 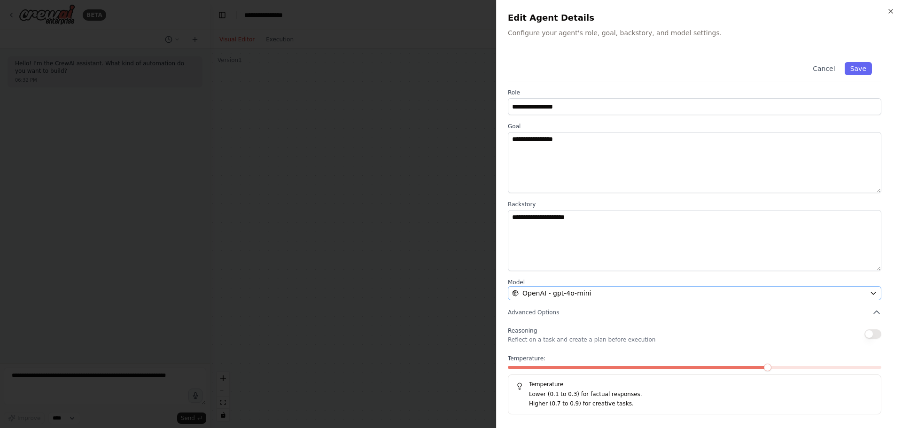 What do you see at coordinates (556, 293) in the screenshot?
I see `span: OpenAI - gpt-4o-mini` at bounding box center [556, 293].